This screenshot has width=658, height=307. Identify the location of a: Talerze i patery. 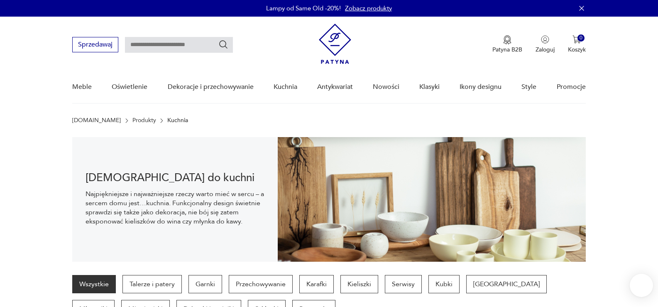
(152, 284).